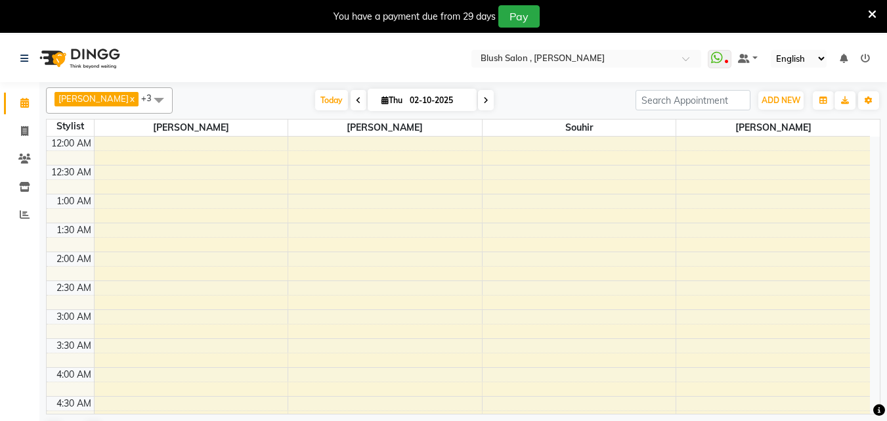 This screenshot has width=887, height=421. Describe the element at coordinates (74, 230) in the screenshot. I see `div: 1:30 AM` at that location.